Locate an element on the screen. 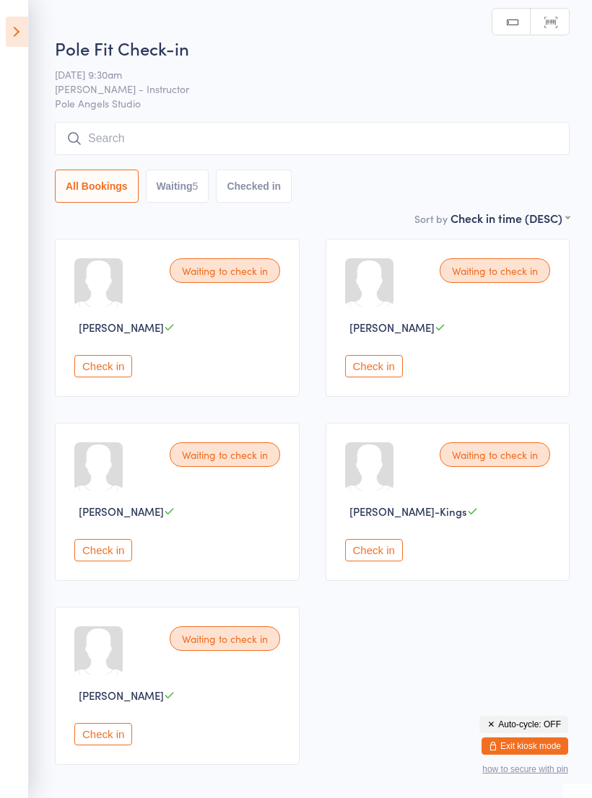 This screenshot has height=798, width=592. button: Exit kiosk mode is located at coordinates (525, 746).